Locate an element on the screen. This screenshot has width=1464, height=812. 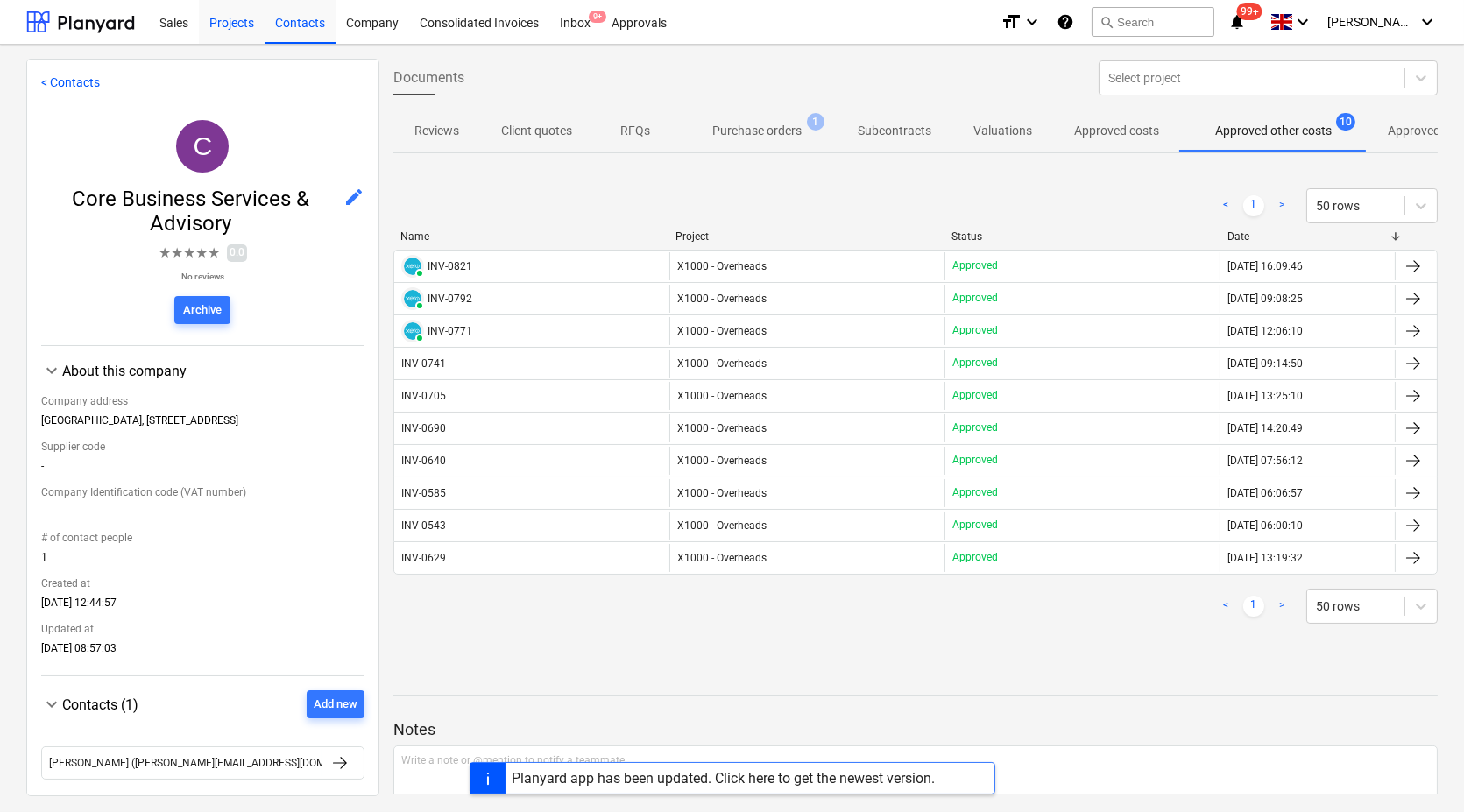
div: Company address is located at coordinates (203, 402).